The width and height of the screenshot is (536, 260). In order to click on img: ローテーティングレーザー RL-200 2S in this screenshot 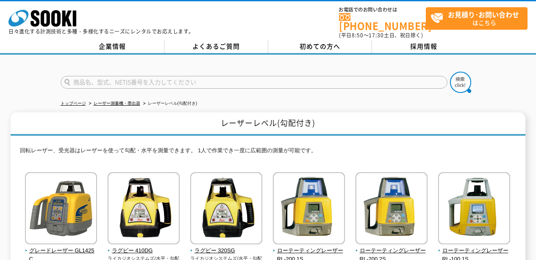, I will do `click(392, 209)`.